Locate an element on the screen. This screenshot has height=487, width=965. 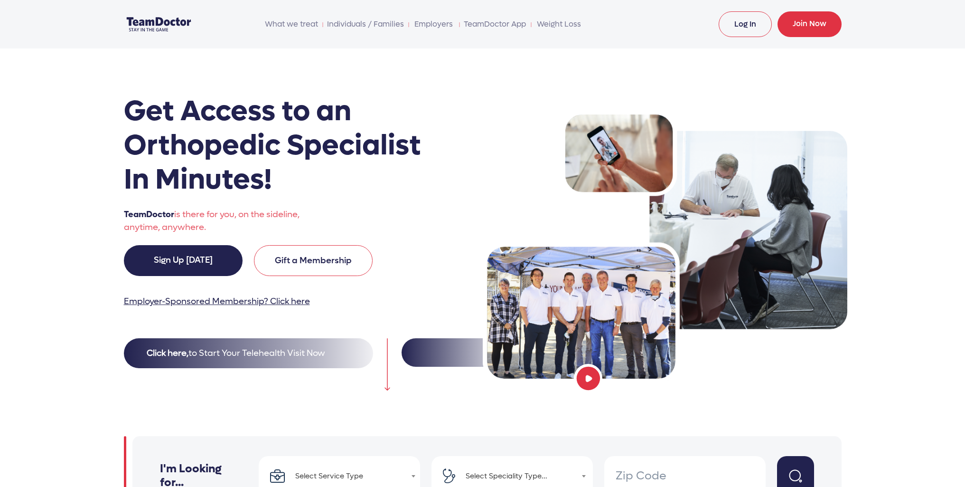
img: Team Doctors Group is located at coordinates (665, 246).